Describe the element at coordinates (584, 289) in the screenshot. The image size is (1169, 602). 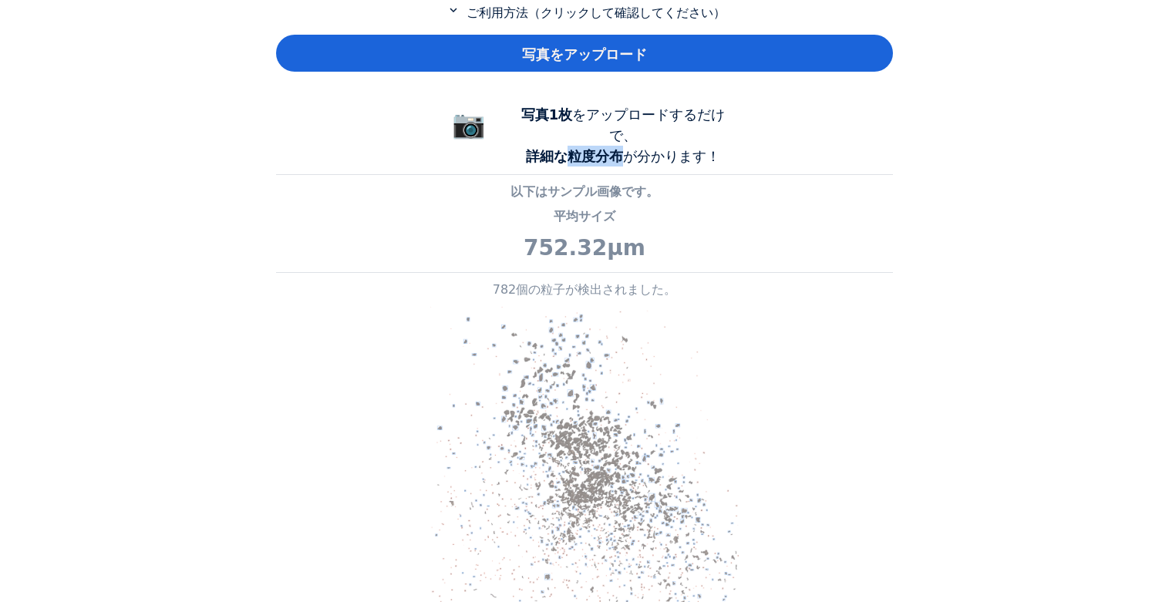
I see `font: 782個の粒子が検出されました。` at that location.